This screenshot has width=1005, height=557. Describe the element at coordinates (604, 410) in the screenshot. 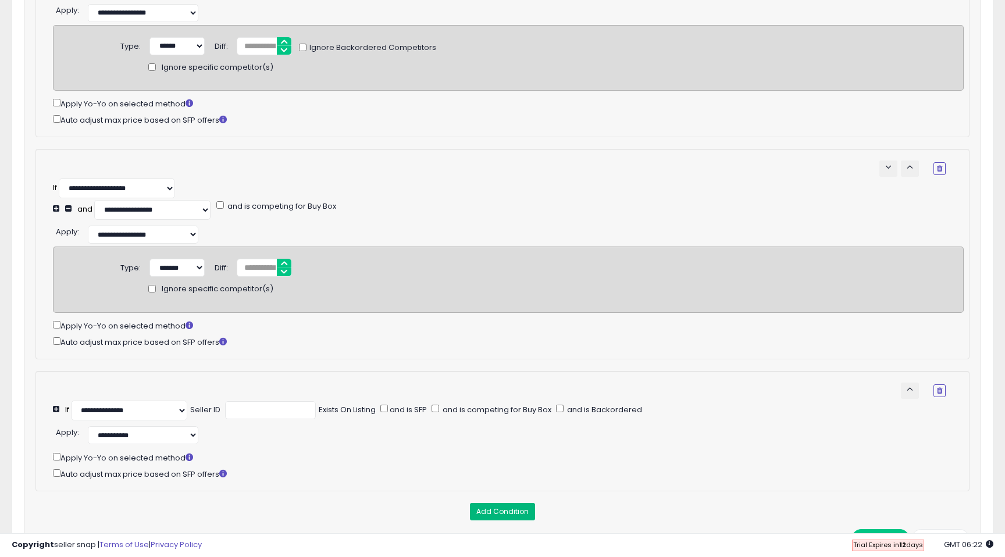

I see `span: and is Backordered` at that location.